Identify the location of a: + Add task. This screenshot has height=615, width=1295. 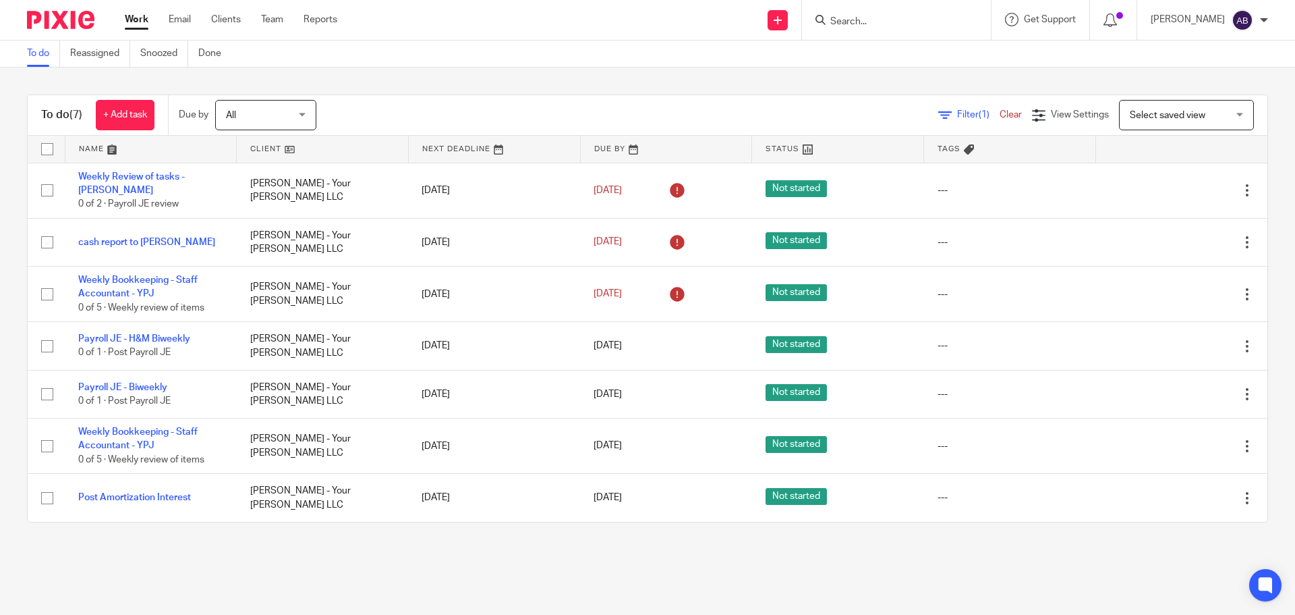
(125, 115).